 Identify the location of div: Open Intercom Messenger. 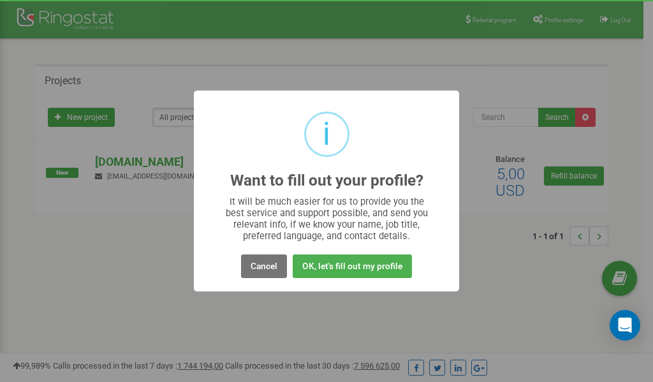
(625, 325).